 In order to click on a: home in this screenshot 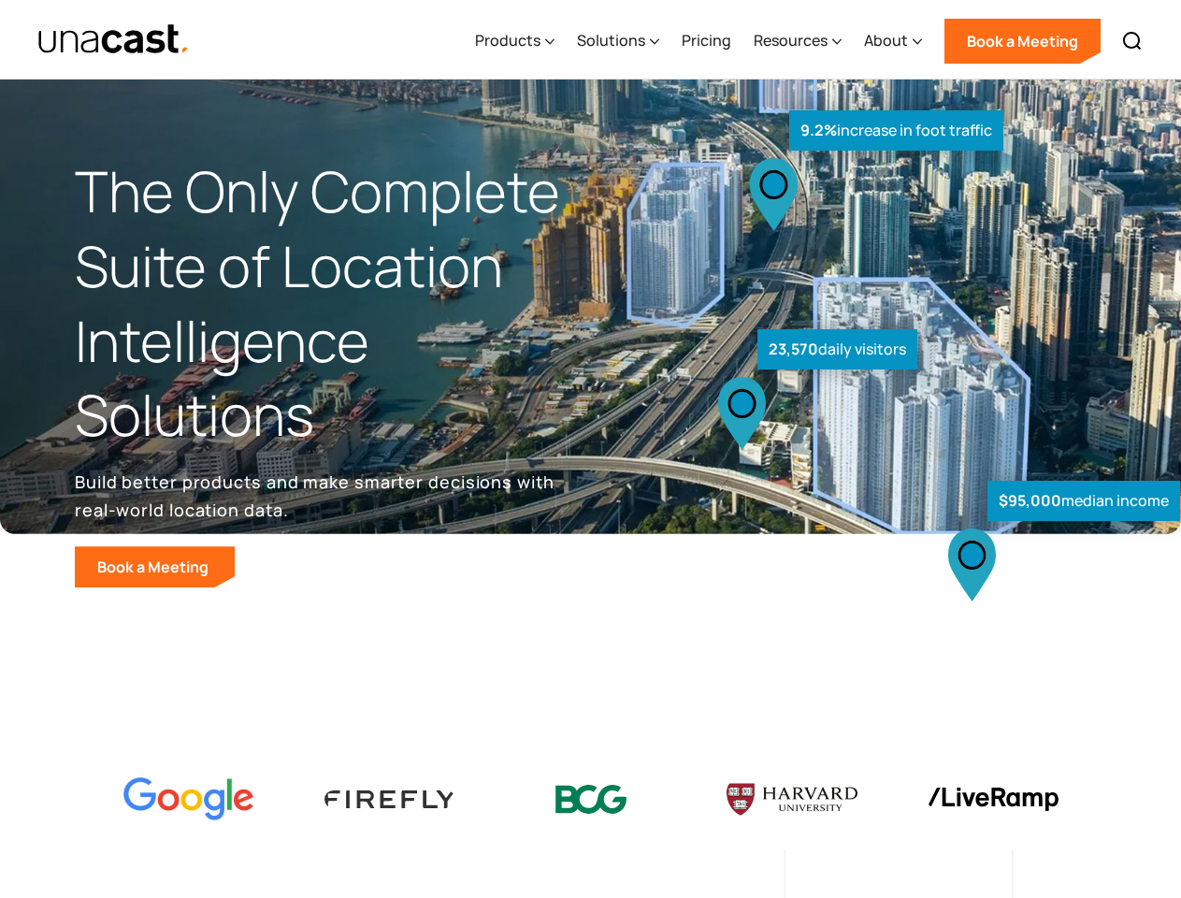, I will do `click(113, 39)`.